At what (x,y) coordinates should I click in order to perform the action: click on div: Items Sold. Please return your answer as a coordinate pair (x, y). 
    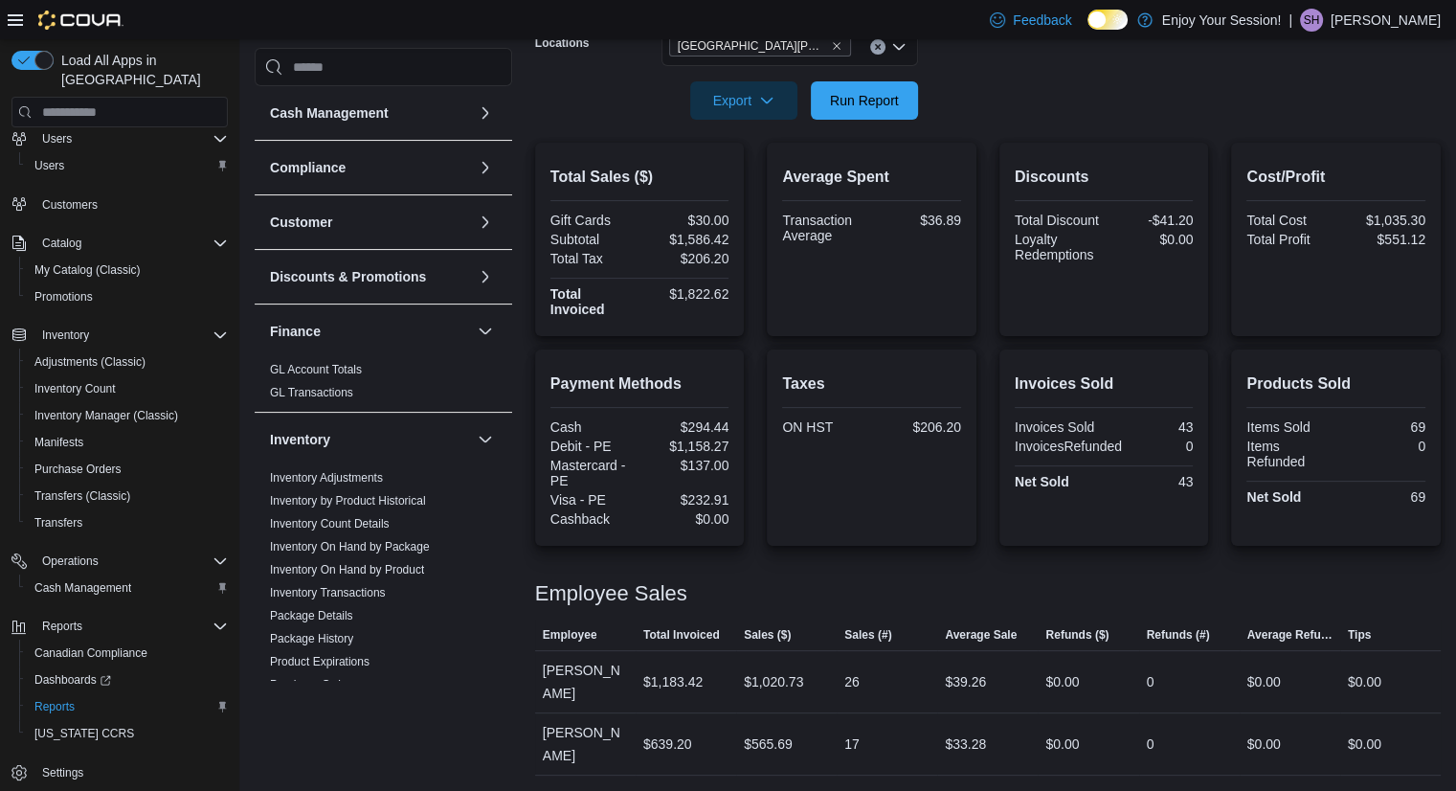
    Looking at the image, I should click on (1288, 427).